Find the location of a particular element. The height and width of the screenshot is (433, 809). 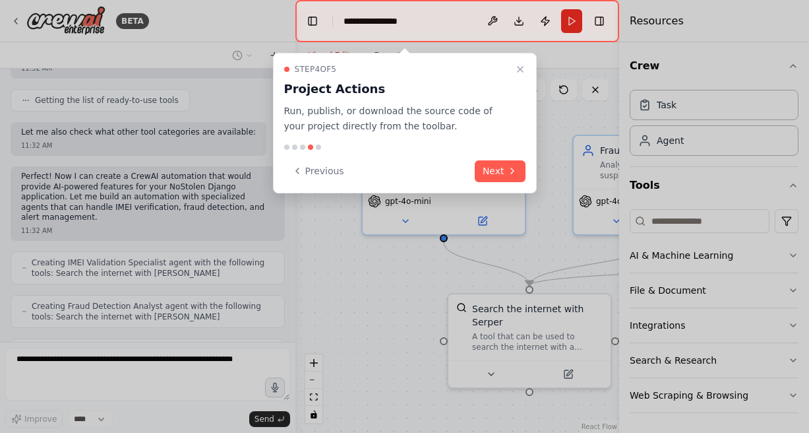

p: Run, publish, or download the source code of your project directly from the toolbar. is located at coordinates (397, 119).